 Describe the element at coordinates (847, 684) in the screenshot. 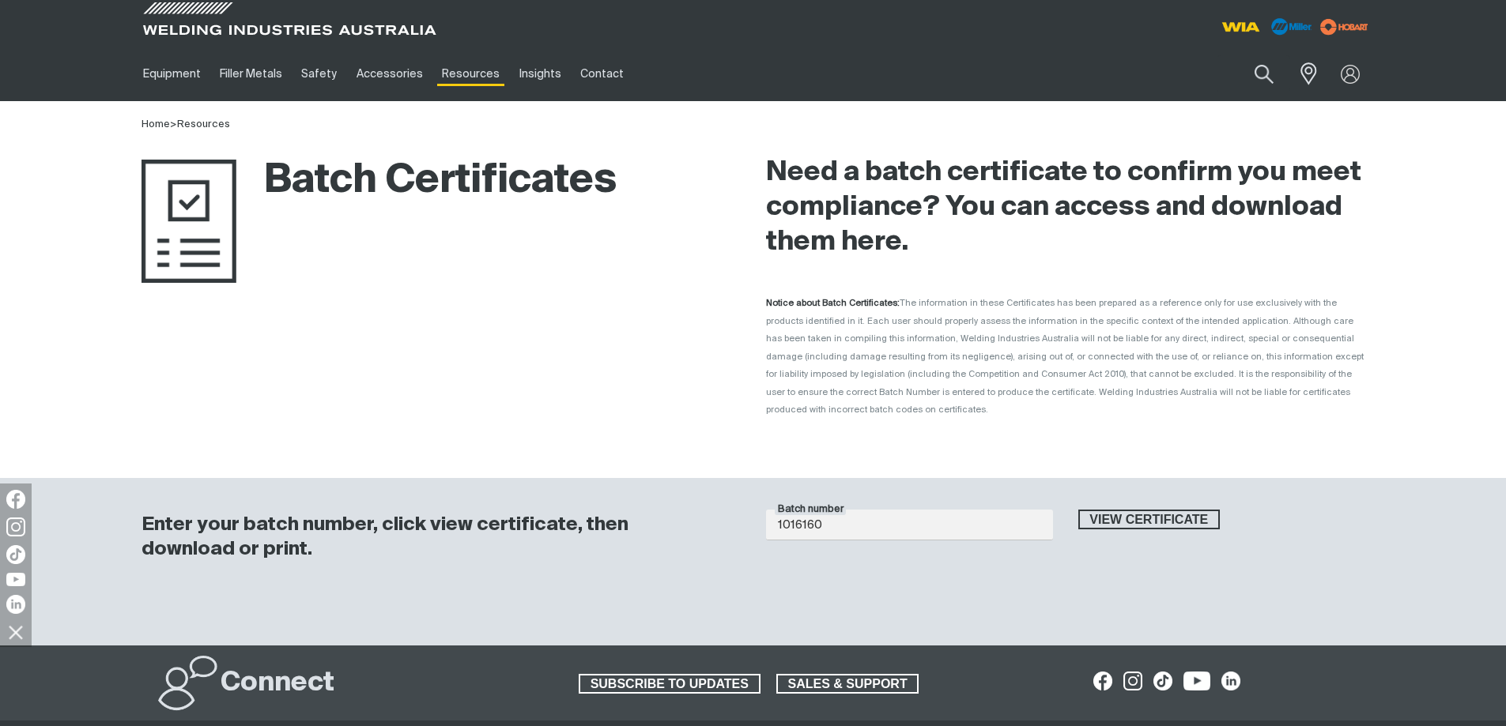

I see `a: SALES & SUPPORT` at that location.